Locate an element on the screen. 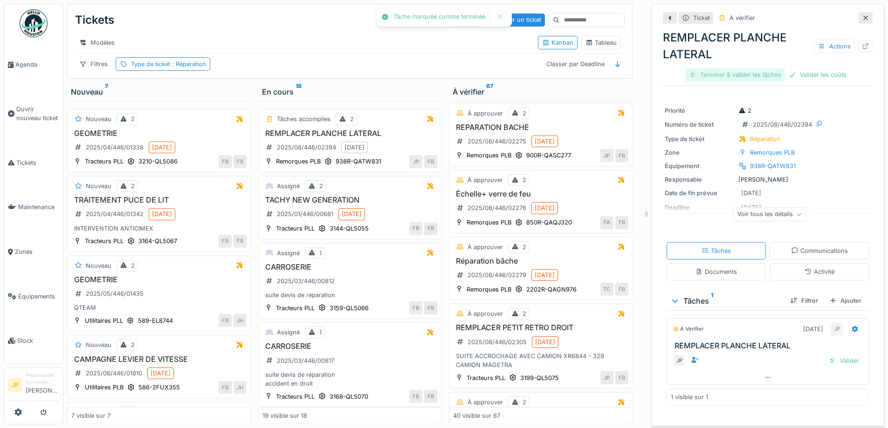 Image resolution: width=888 pixels, height=428 pixels. div: Réparation is located at coordinates (765, 139).